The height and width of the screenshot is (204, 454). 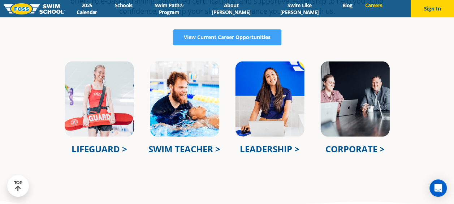 I want to click on a: 2025 Calendar, so click(x=87, y=9).